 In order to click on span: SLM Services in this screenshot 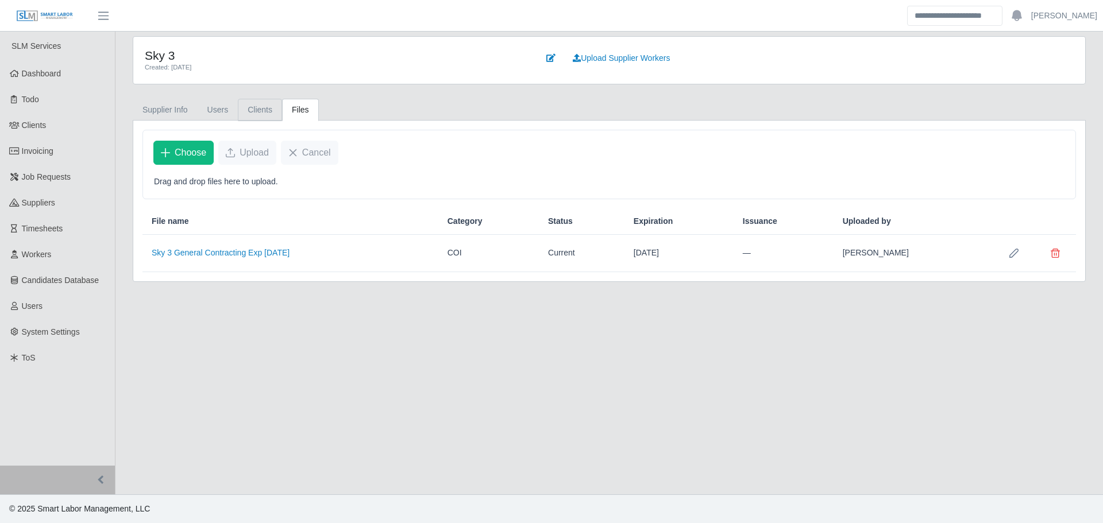, I will do `click(36, 46)`.